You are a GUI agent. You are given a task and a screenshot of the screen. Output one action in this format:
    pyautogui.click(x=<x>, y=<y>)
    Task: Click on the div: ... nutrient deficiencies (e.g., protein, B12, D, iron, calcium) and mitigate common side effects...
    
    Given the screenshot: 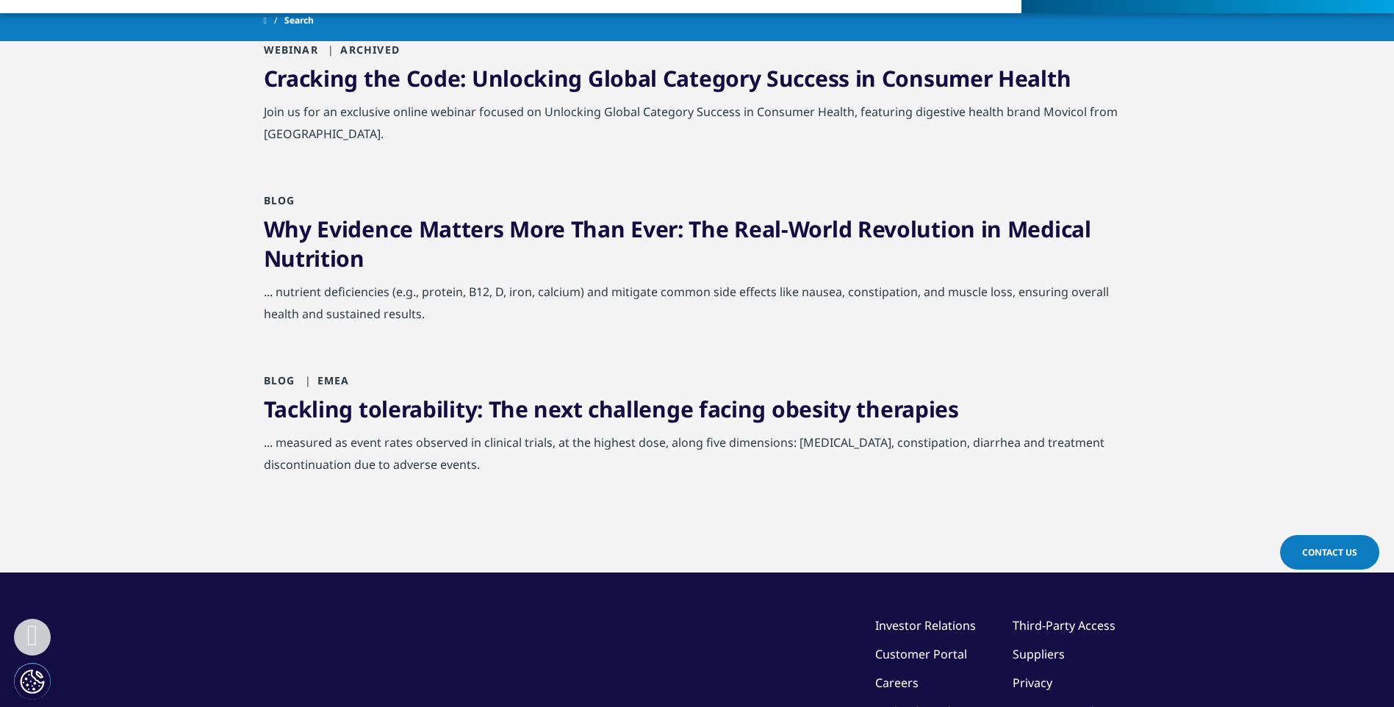 What is the action you would take?
    pyautogui.click(x=697, y=306)
    